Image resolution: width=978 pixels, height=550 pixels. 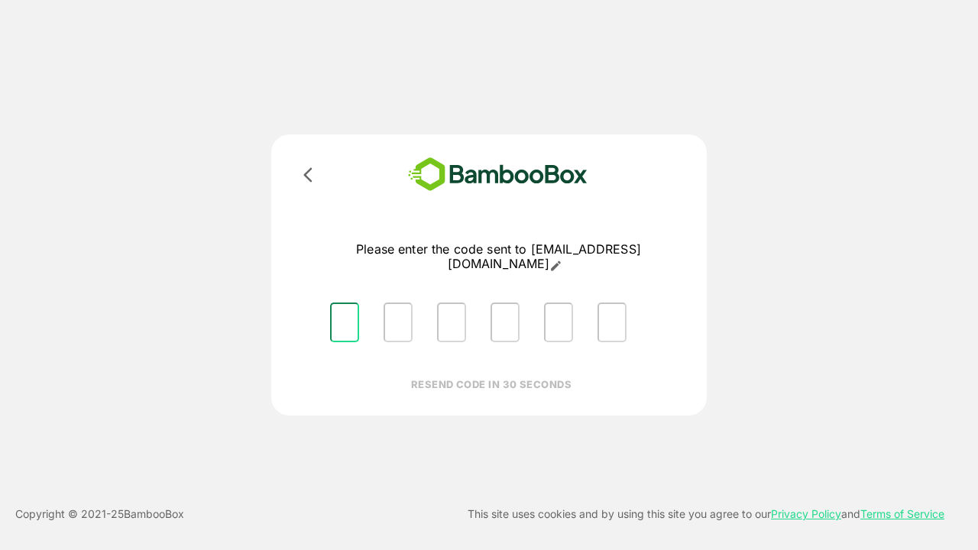 I want to click on input: Please enter OTP character 6, so click(x=612, y=322).